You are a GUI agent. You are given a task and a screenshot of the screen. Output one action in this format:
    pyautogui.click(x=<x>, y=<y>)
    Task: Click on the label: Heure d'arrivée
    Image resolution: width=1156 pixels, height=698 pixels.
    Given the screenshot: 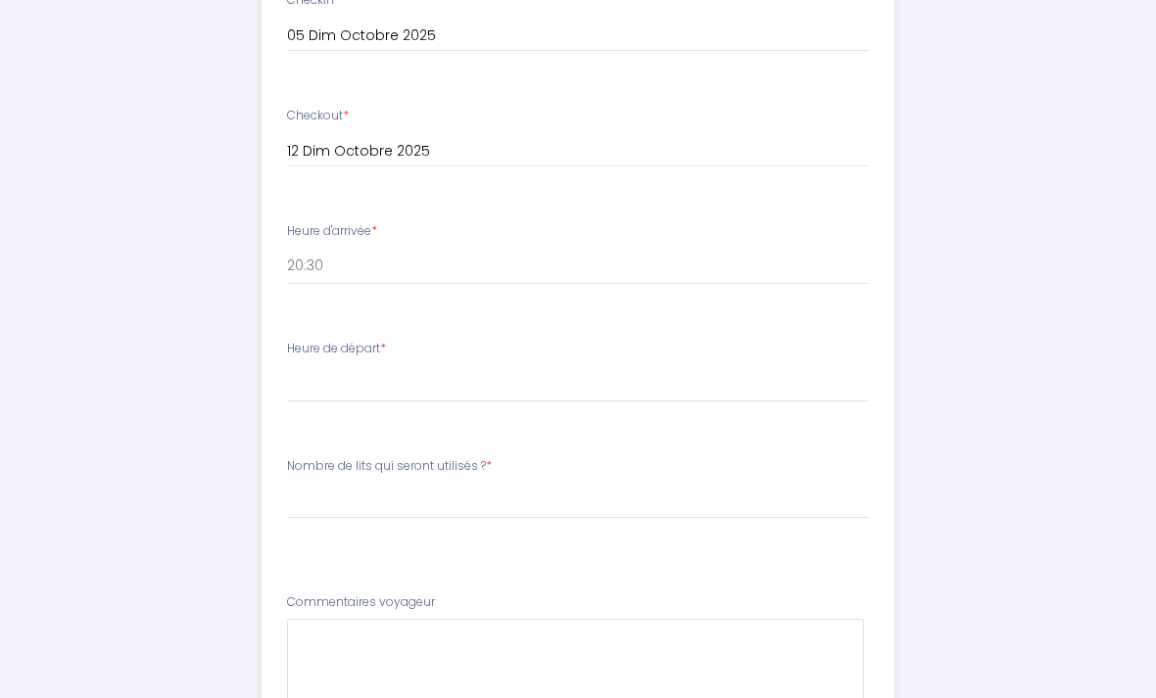 What is the action you would take?
    pyautogui.click(x=332, y=231)
    